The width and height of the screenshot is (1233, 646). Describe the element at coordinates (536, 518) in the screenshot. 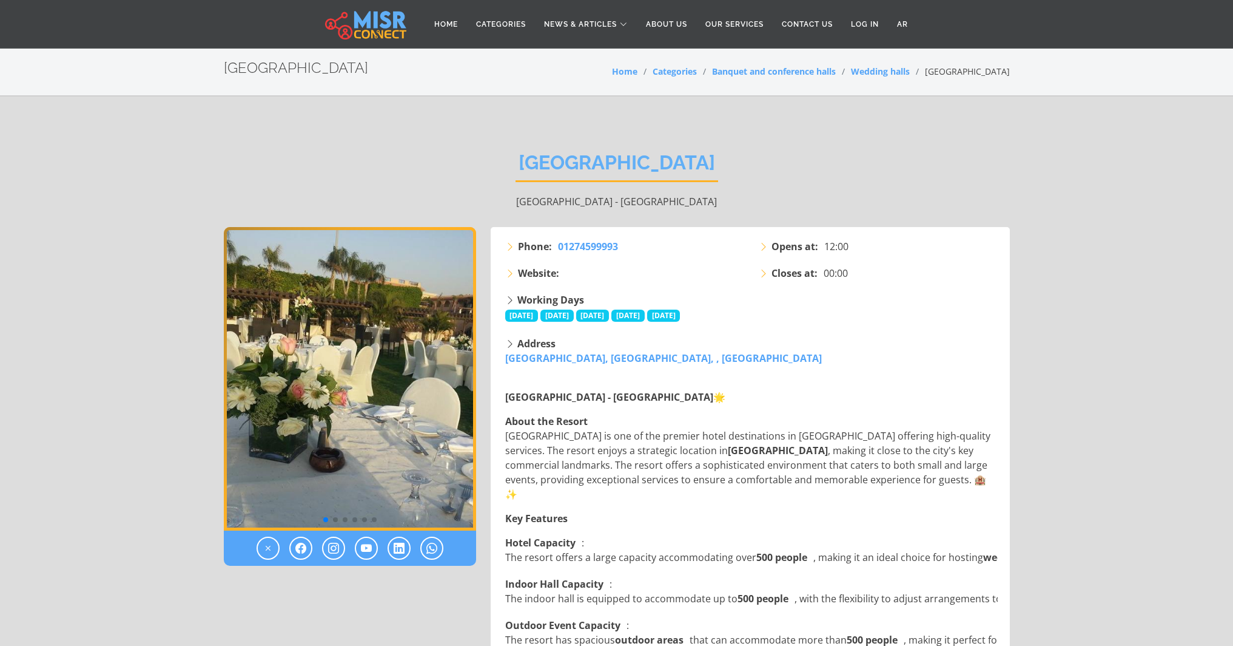

I see `strong: Key Features` at that location.